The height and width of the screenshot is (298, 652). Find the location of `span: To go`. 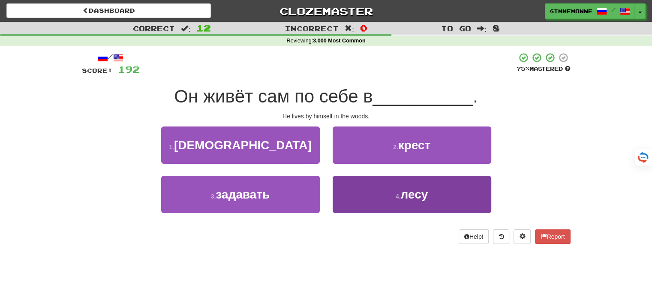

span: To go is located at coordinates (456, 28).